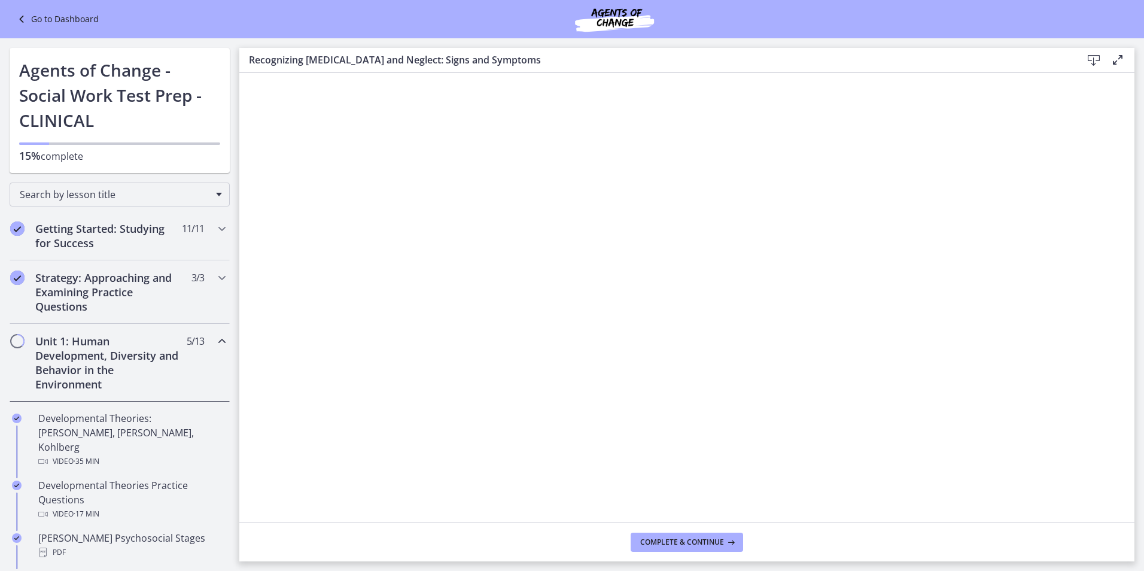  What do you see at coordinates (195, 341) in the screenshot?
I see `span: 5 / 13` at bounding box center [195, 341].